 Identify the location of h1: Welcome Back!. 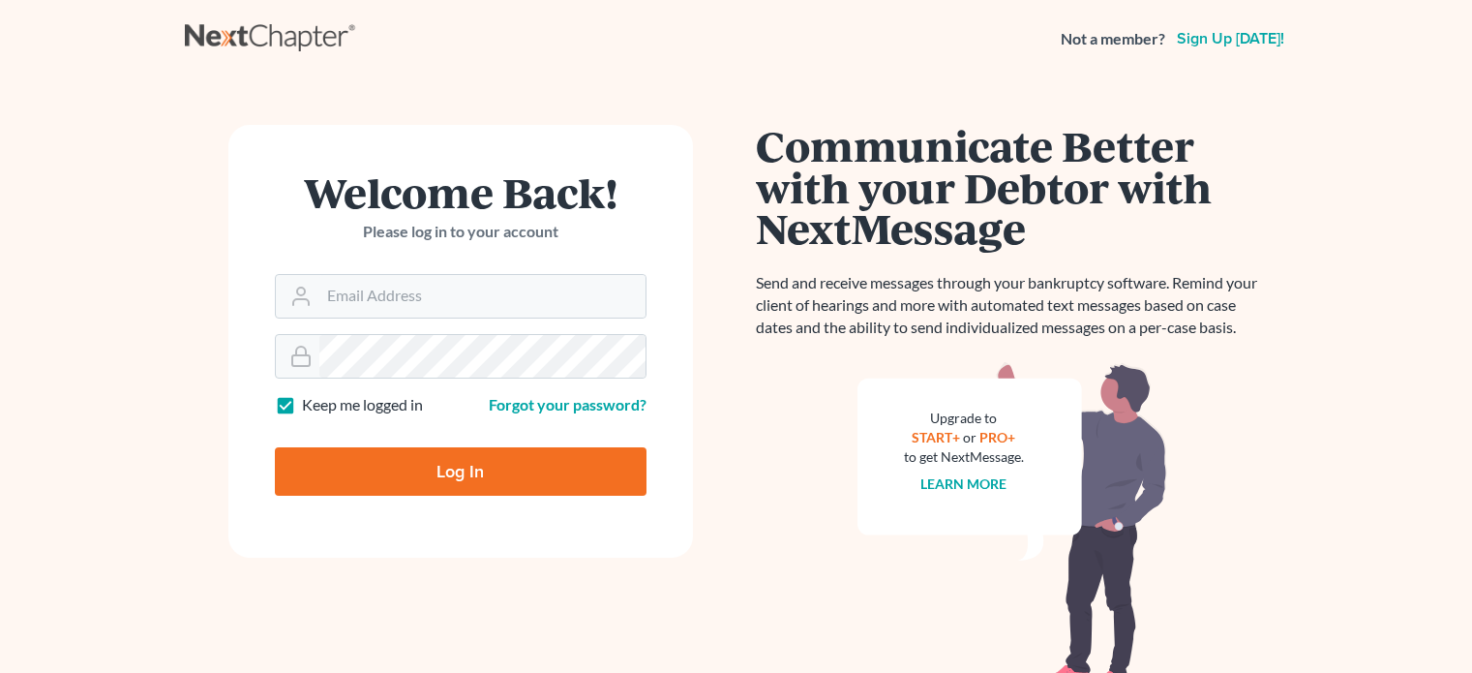
(461, 192).